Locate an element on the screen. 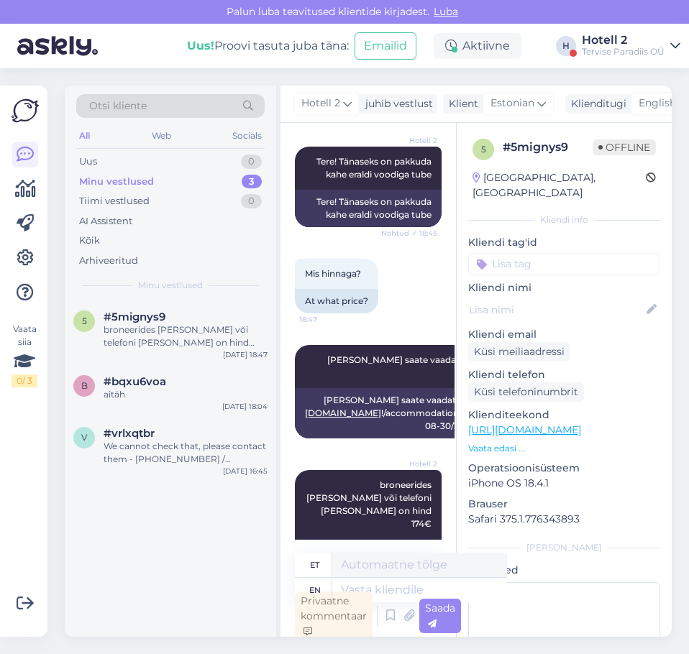  img: Askly Logo is located at coordinates (25, 111).